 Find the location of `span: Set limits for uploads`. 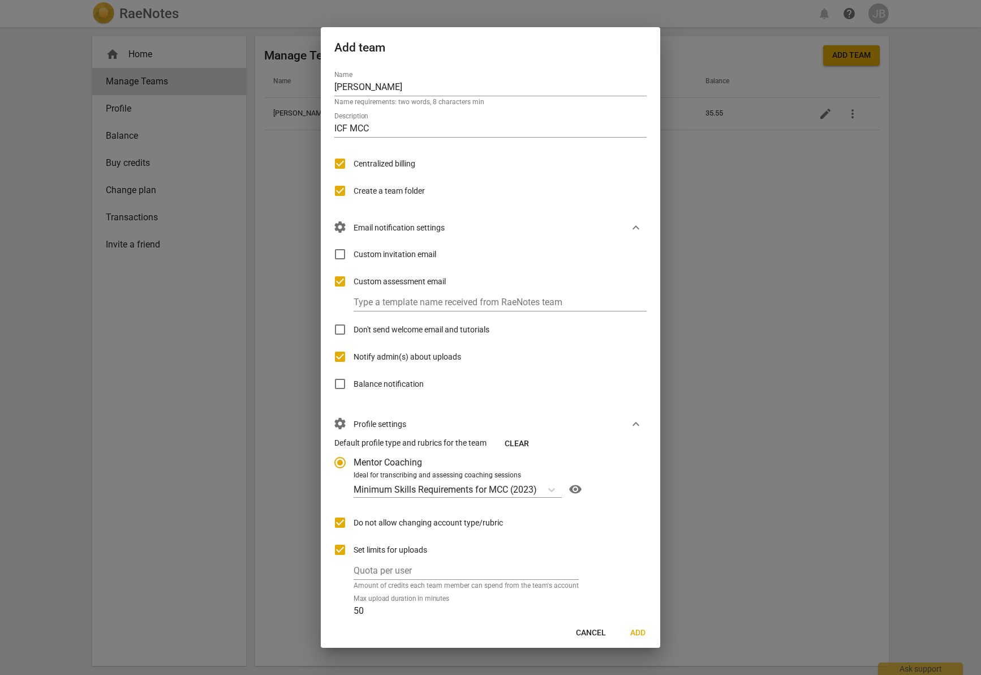

span: Set limits for uploads is located at coordinates (391, 550).